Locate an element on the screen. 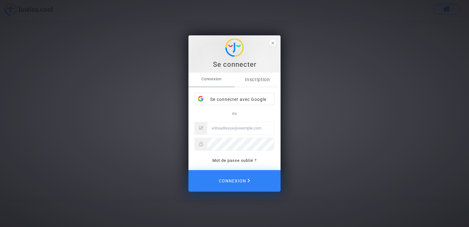 The image size is (469, 227). span: ou is located at coordinates (235, 113).